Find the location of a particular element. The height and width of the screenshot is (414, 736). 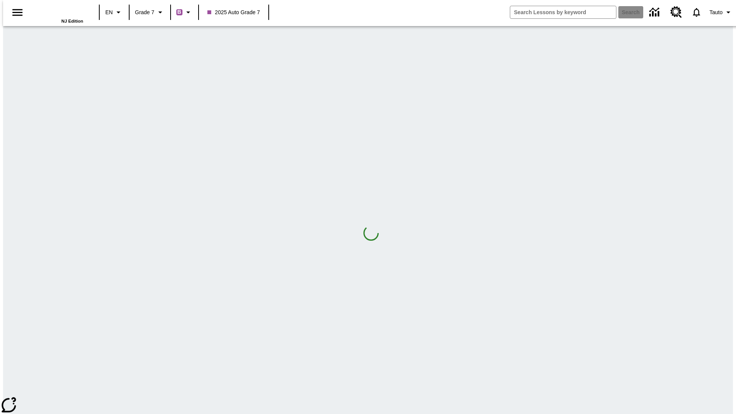

span: Tauto is located at coordinates (716, 12).